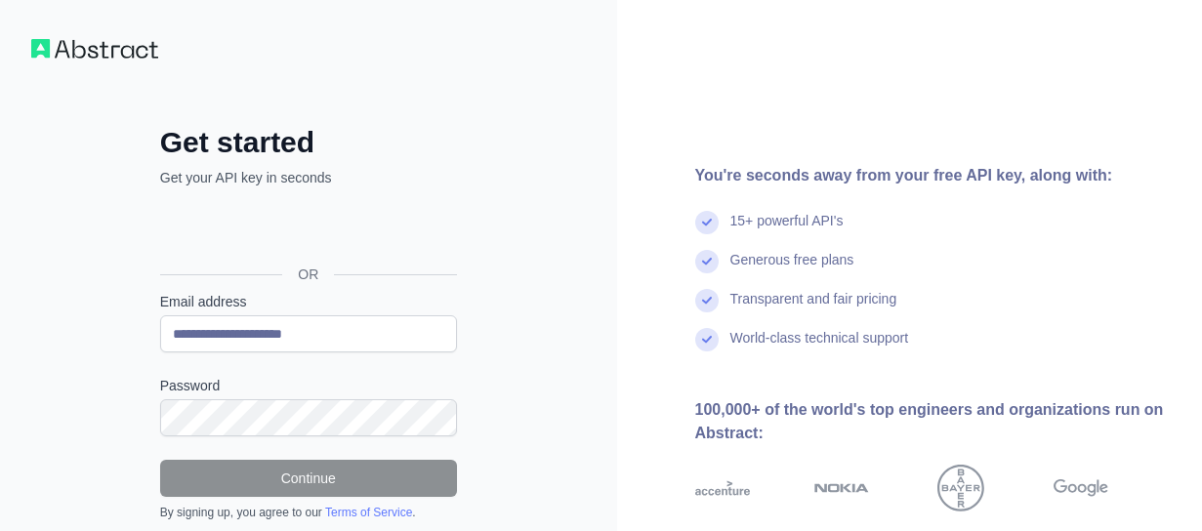 The height and width of the screenshot is (531, 1202). What do you see at coordinates (819, 348) in the screenshot?
I see `div: World-class technical support` at bounding box center [819, 348].